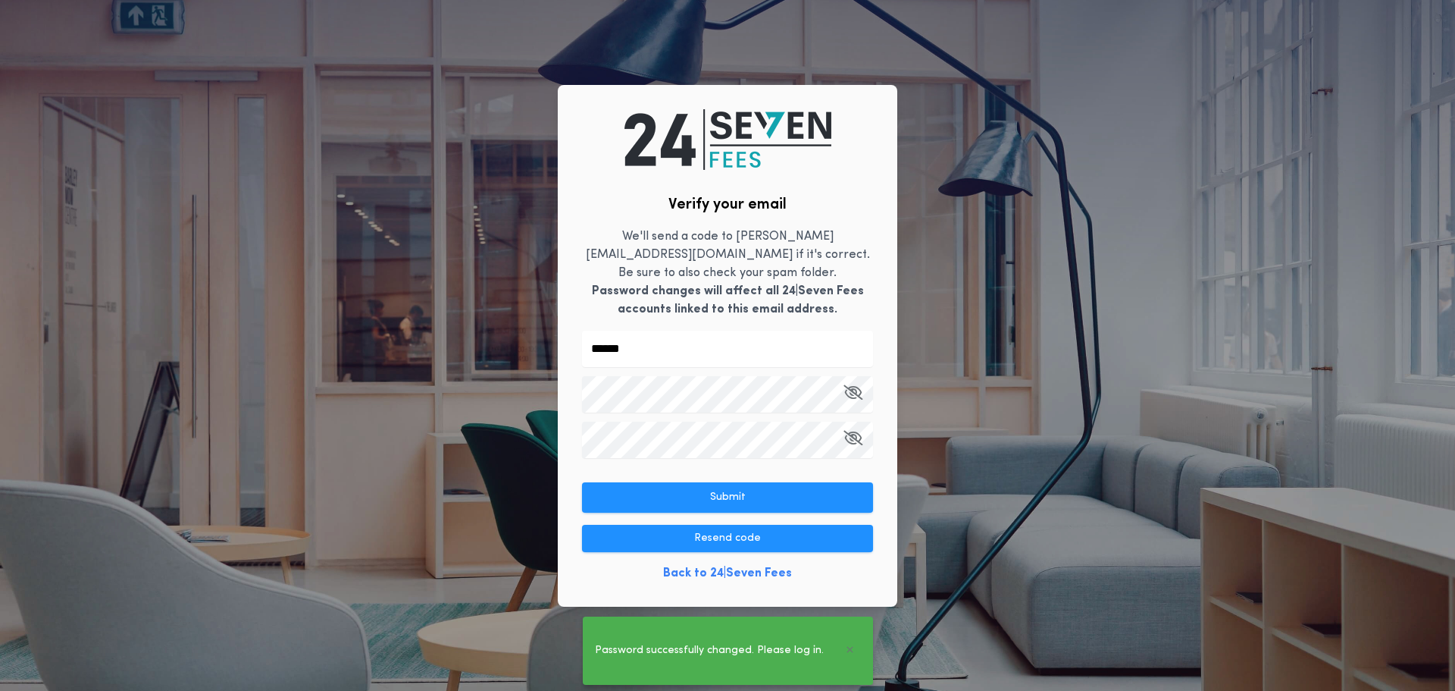  Describe the element at coordinates (728, 538) in the screenshot. I see `button: Resend code` at that location.